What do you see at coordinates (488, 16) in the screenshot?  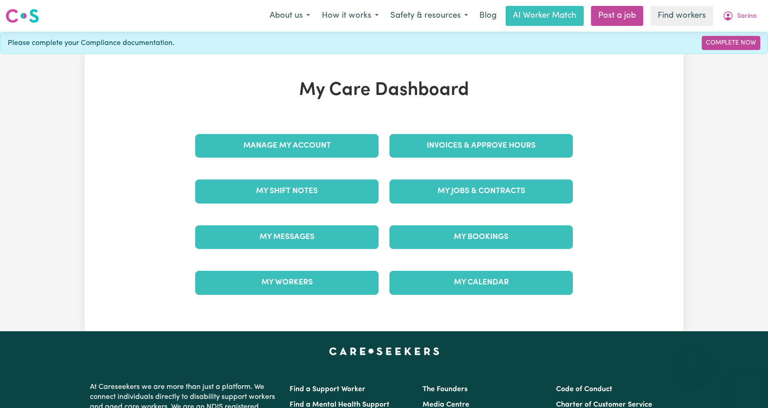 I see `a: Blog` at bounding box center [488, 16].